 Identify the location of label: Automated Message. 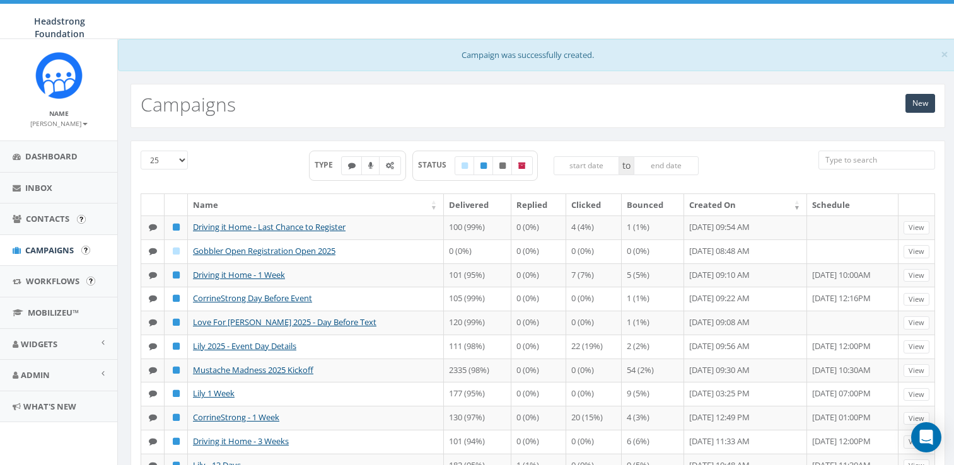
(390, 166).